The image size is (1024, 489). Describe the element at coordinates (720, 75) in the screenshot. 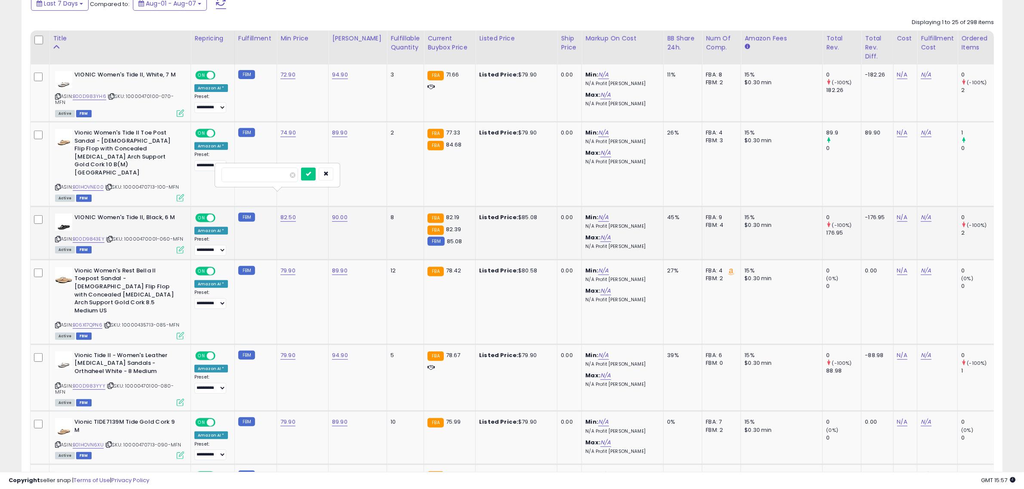

I see `div: FBA: 8` at that location.